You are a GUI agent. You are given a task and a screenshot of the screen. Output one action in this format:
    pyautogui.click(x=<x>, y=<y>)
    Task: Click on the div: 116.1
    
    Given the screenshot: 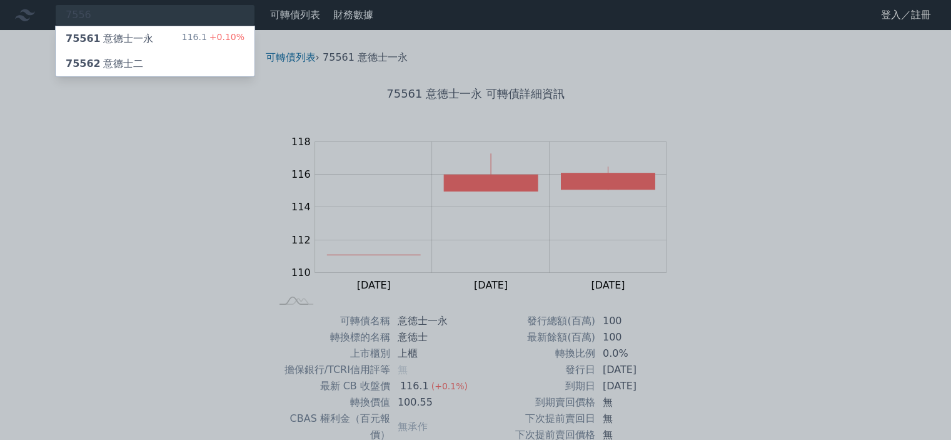 What is the action you would take?
    pyautogui.click(x=213, y=39)
    